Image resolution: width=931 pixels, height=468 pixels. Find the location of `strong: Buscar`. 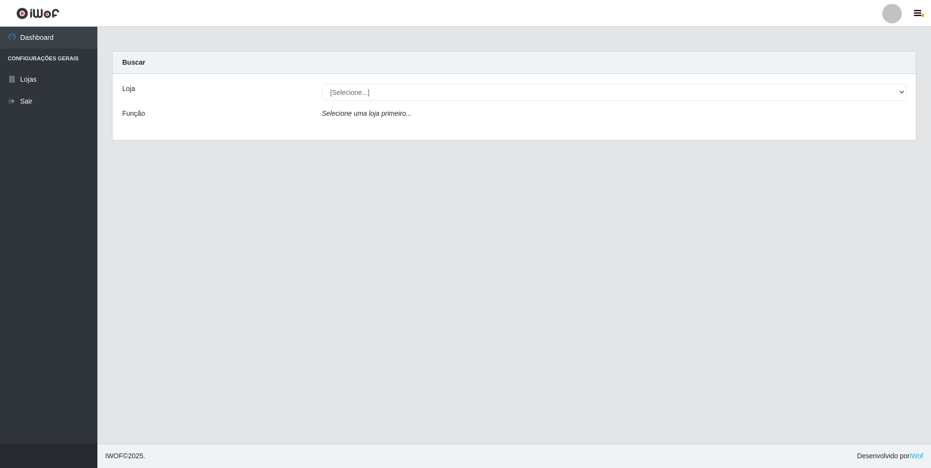

strong: Buscar is located at coordinates (133, 62).